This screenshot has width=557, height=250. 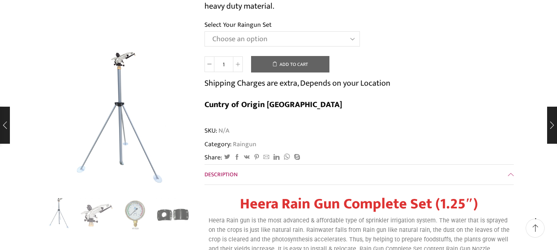 I want to click on img: Raingun Pressure Meter, so click(x=135, y=215).